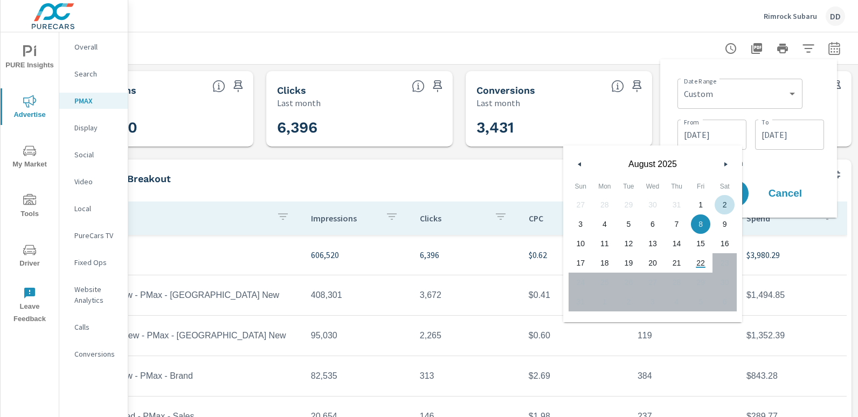 The width and height of the screenshot is (858, 417). I want to click on button: 2, so click(724, 205).